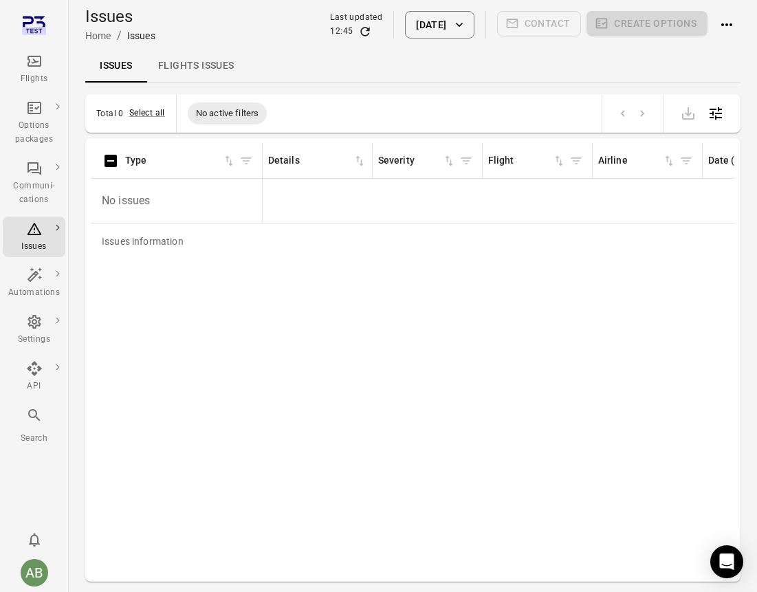 The height and width of the screenshot is (592, 757). What do you see at coordinates (34, 573) in the screenshot?
I see `div: AB` at bounding box center [34, 573].